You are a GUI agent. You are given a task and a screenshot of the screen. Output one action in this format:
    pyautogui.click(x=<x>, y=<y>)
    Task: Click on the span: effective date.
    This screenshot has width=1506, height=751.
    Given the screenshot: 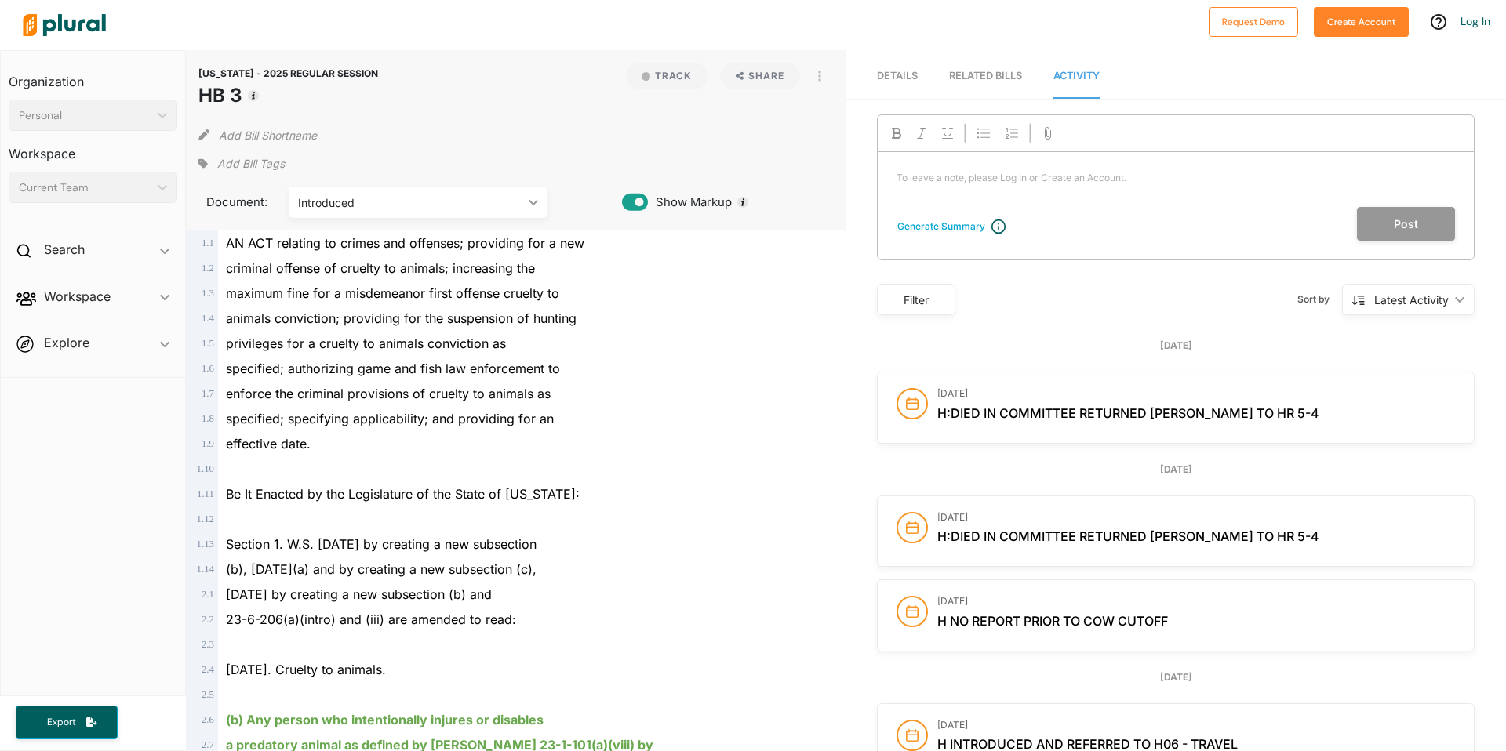 What is the action you would take?
    pyautogui.click(x=268, y=444)
    